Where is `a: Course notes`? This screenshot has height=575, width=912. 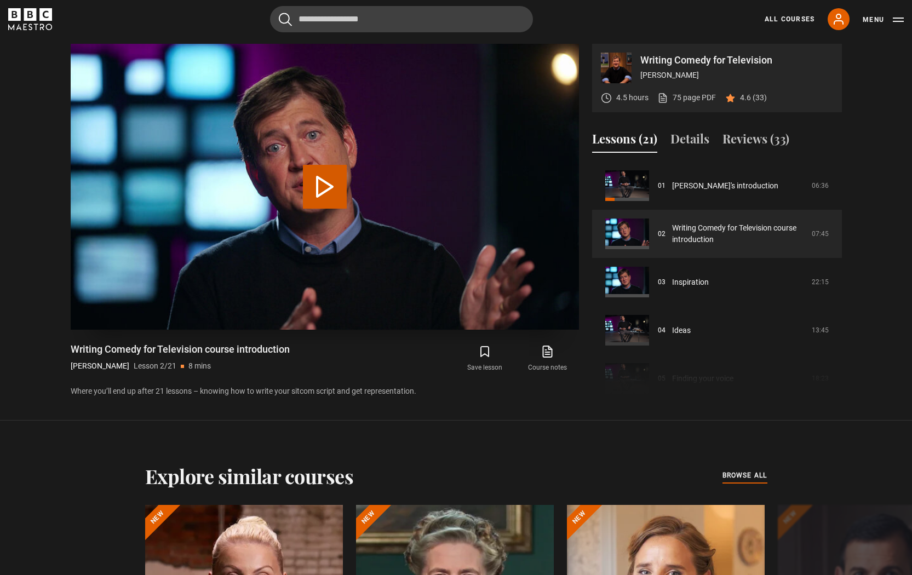
a: Course notes is located at coordinates (547, 359).